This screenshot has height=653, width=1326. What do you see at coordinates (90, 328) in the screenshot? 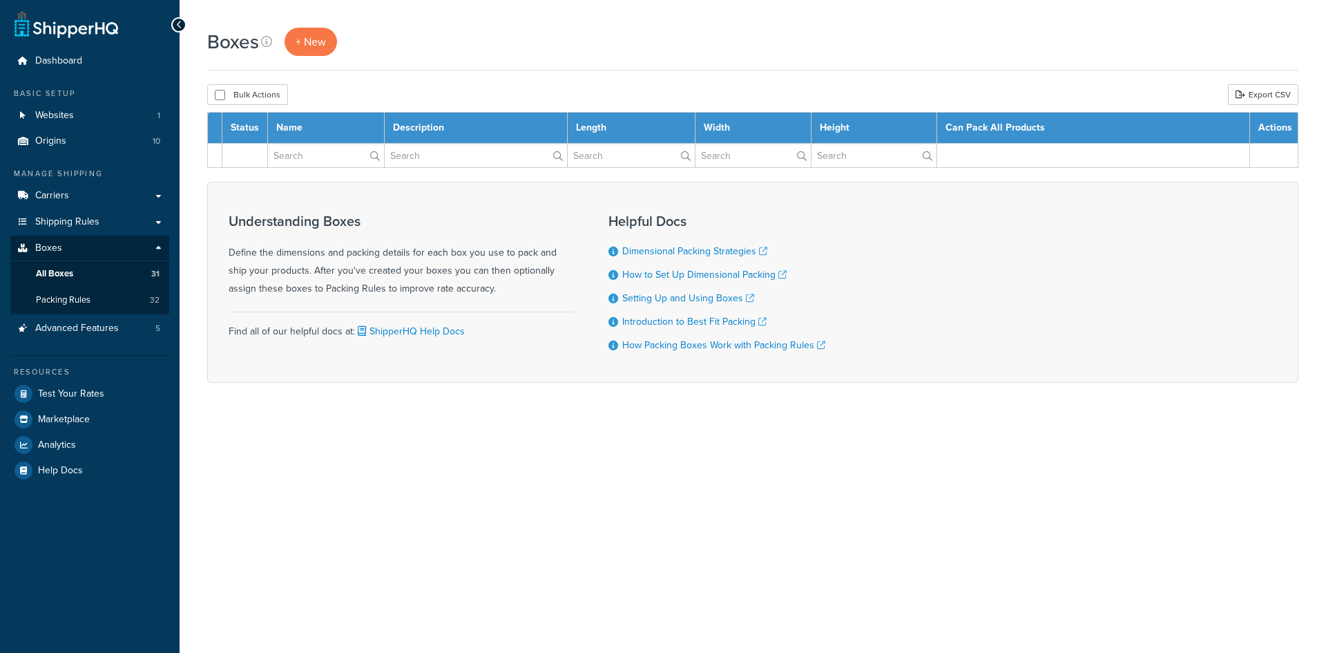
I see `a: Advanced Features 5` at bounding box center [90, 328].